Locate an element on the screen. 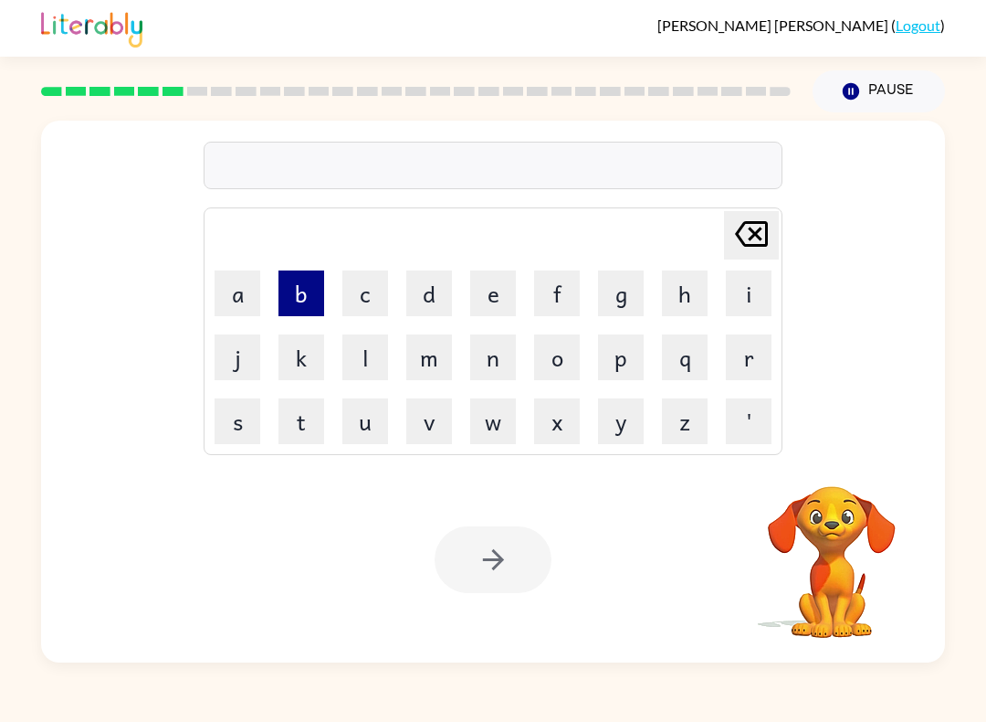  button: p is located at coordinates (621, 357).